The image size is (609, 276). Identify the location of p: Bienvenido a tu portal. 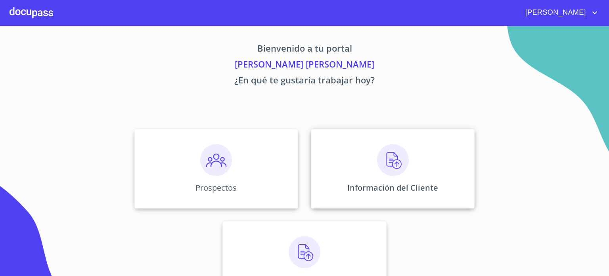
(305, 50).